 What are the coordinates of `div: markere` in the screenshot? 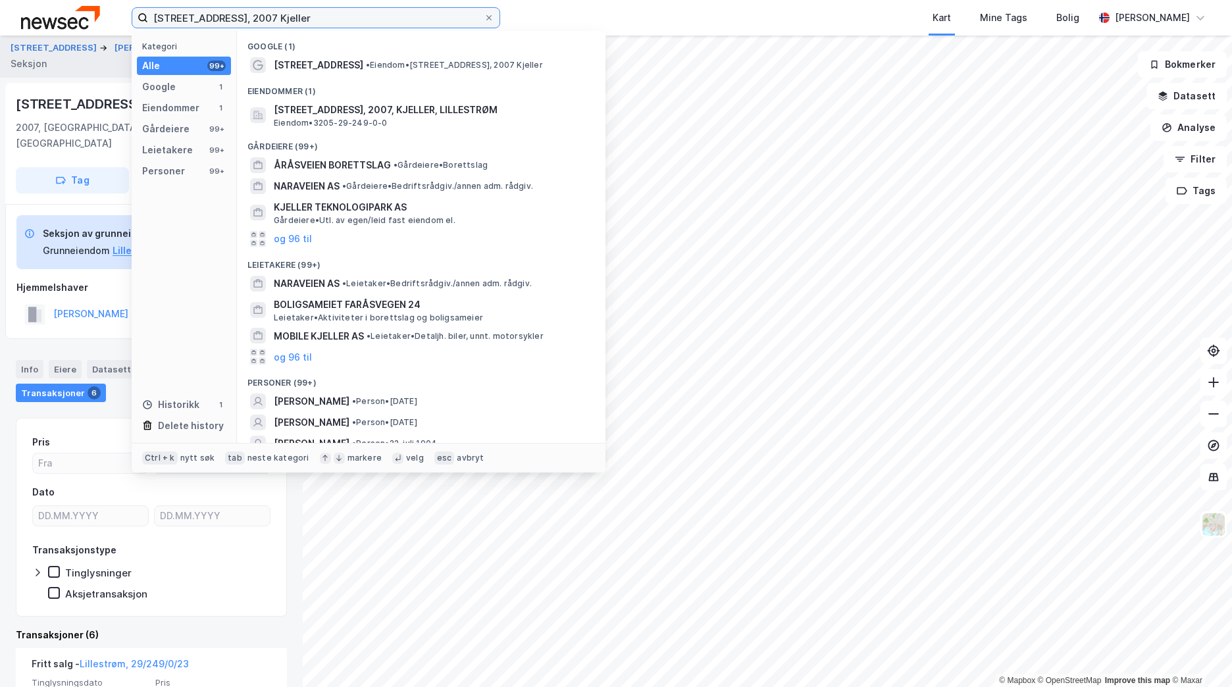 It's located at (365, 458).